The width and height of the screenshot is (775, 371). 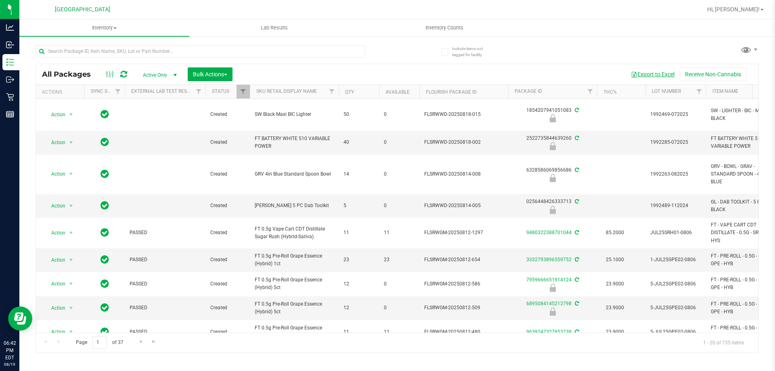 What do you see at coordinates (294, 174) in the screenshot?
I see `span: GRV 4in Blue Standard Spoon Bowl` at bounding box center [294, 174].